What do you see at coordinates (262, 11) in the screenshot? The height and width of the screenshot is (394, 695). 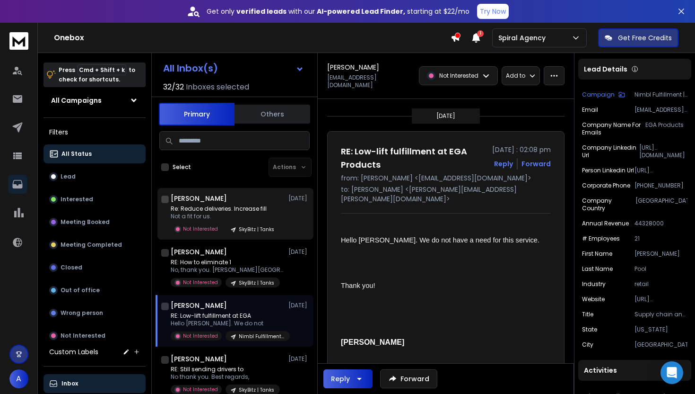 I see `strong: verified leads` at bounding box center [262, 11].